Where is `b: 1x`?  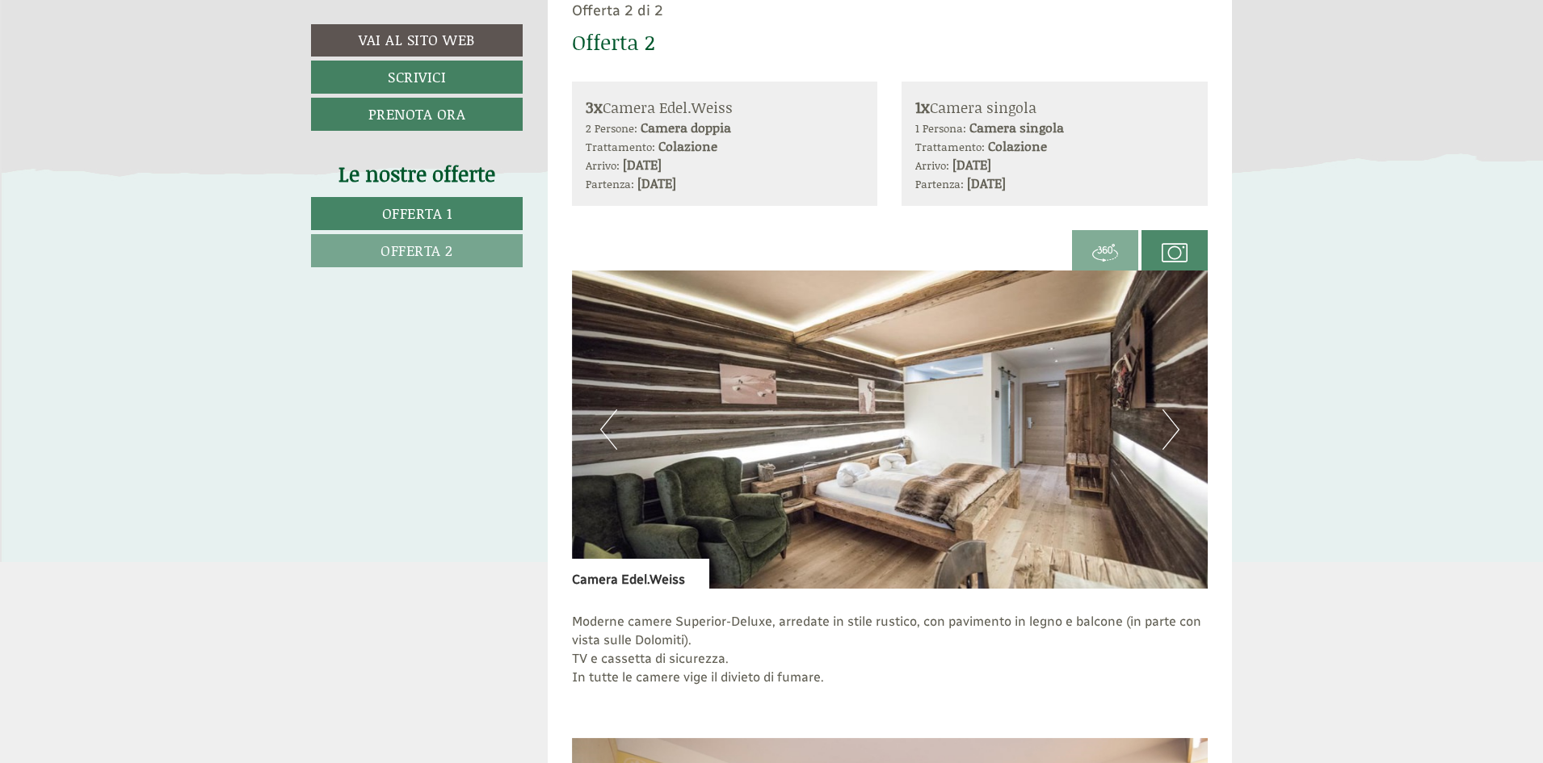
b: 1x is located at coordinates (923, 107).